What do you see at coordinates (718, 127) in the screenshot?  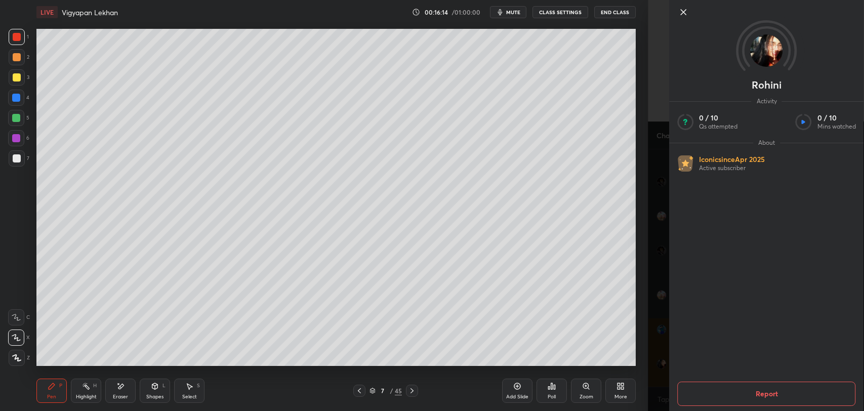 I see `p: Qs attempted` at bounding box center [718, 127].